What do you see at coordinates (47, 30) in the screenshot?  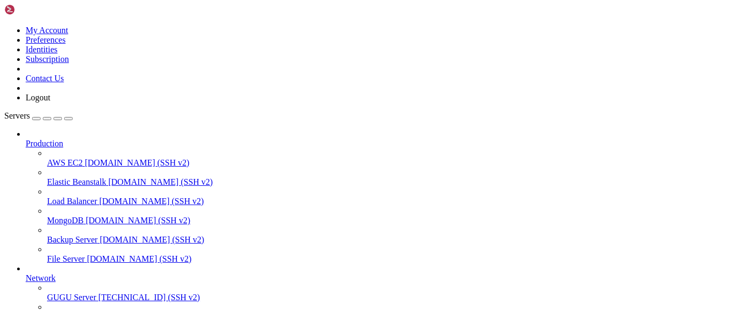 I see `a: My Account` at bounding box center [47, 30].